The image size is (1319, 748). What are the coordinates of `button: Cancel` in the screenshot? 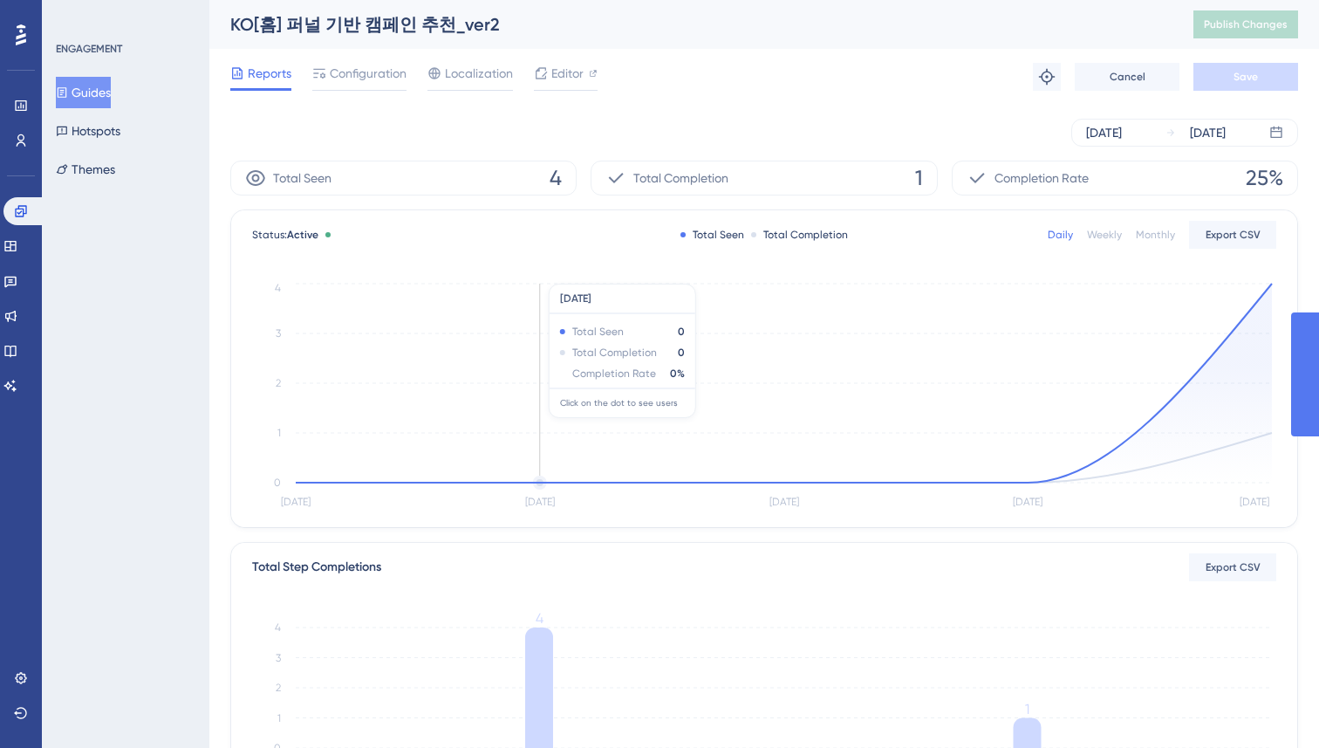 It's located at (1127, 77).